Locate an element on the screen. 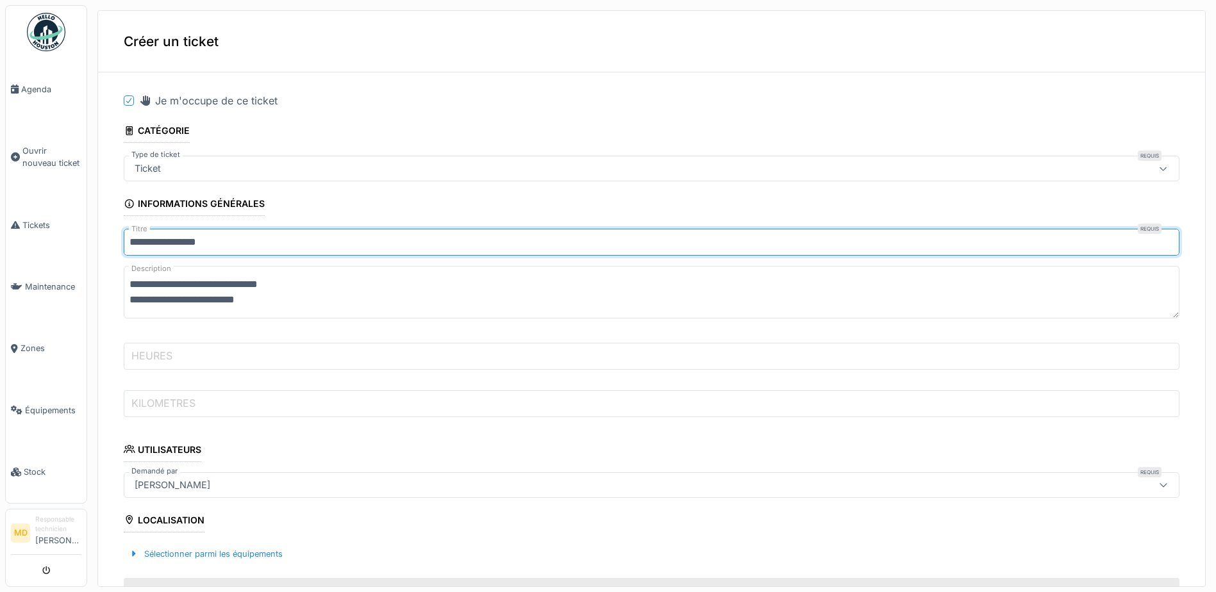 Image resolution: width=1216 pixels, height=592 pixels. span: Zones is located at coordinates (51, 348).